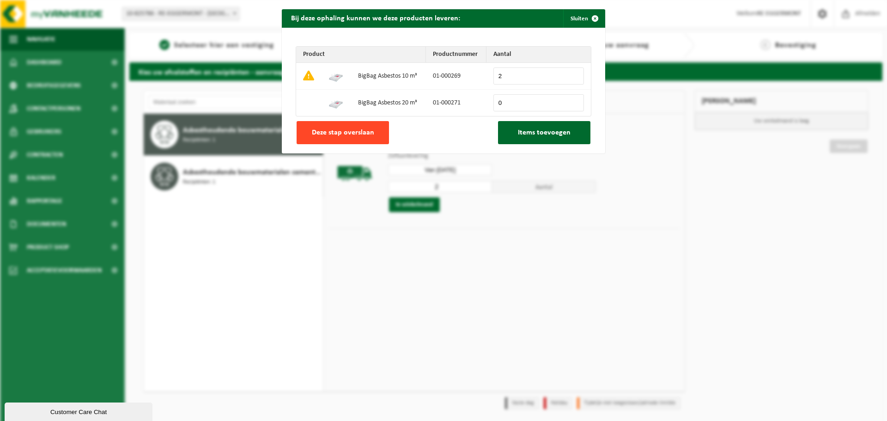 The height and width of the screenshot is (421, 887). Describe the element at coordinates (388, 76) in the screenshot. I see `td: BigBag Asbestos 10 m³` at that location.